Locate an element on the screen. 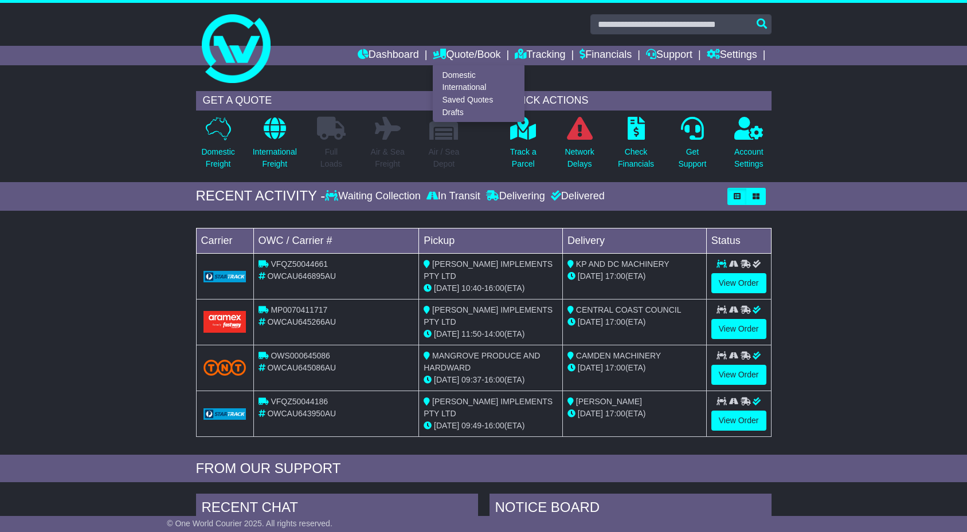 This screenshot has height=532, width=967. div: Quote/Book is located at coordinates (479, 93).